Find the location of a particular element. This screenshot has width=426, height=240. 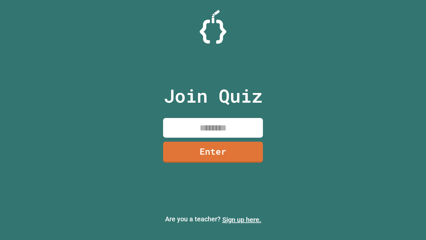

a: Enter is located at coordinates (213, 152).